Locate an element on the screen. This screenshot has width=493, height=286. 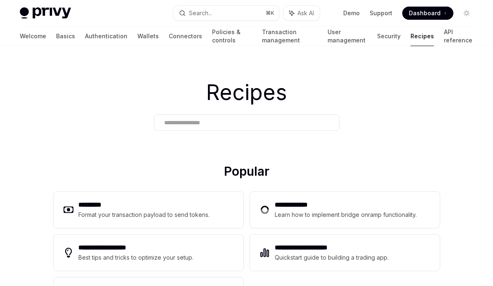
div: Search... is located at coordinates (200, 13).